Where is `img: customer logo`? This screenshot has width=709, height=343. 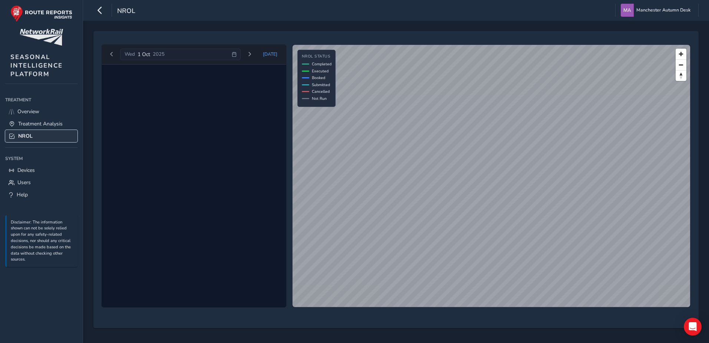 img: customer logo is located at coordinates (41, 37).